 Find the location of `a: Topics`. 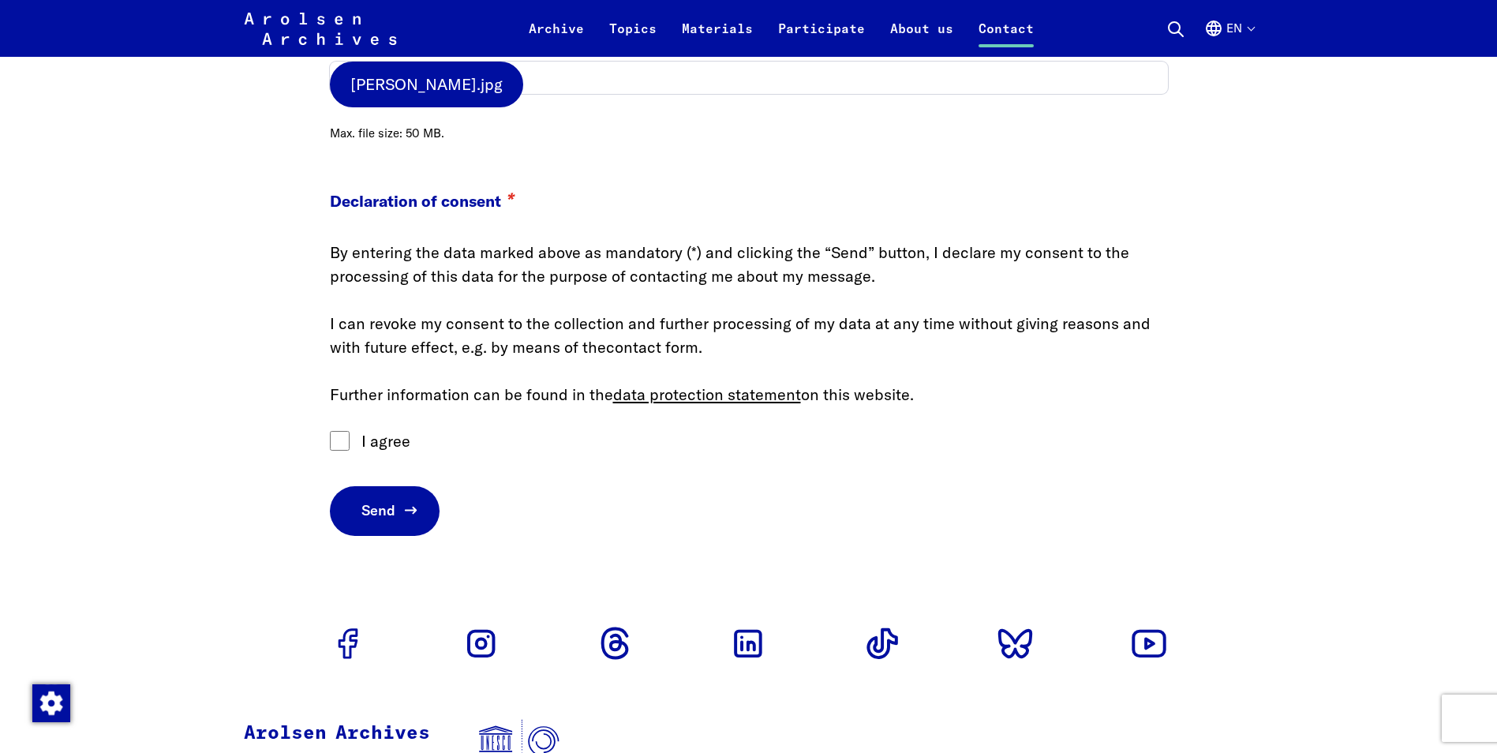

a: Topics is located at coordinates (633, 38).